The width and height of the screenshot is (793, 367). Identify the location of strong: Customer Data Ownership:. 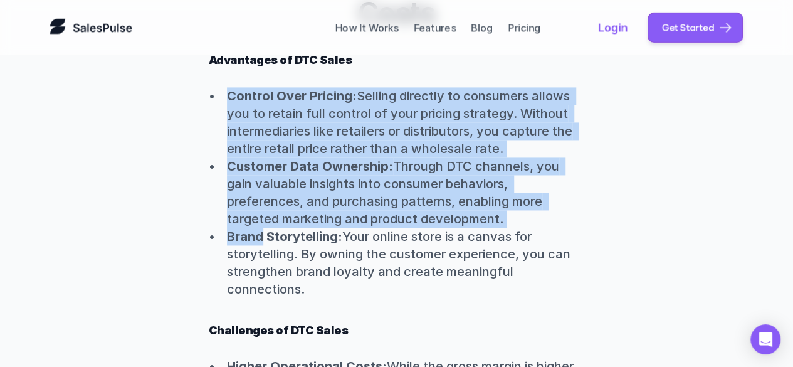
(310, 166).